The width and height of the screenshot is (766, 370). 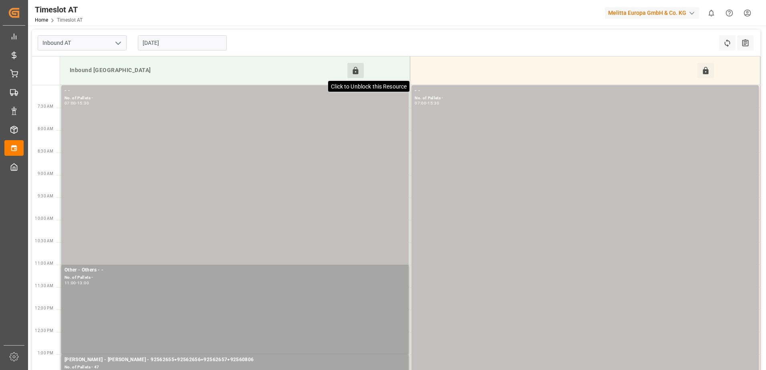 I want to click on div: 13:00, so click(x=83, y=283).